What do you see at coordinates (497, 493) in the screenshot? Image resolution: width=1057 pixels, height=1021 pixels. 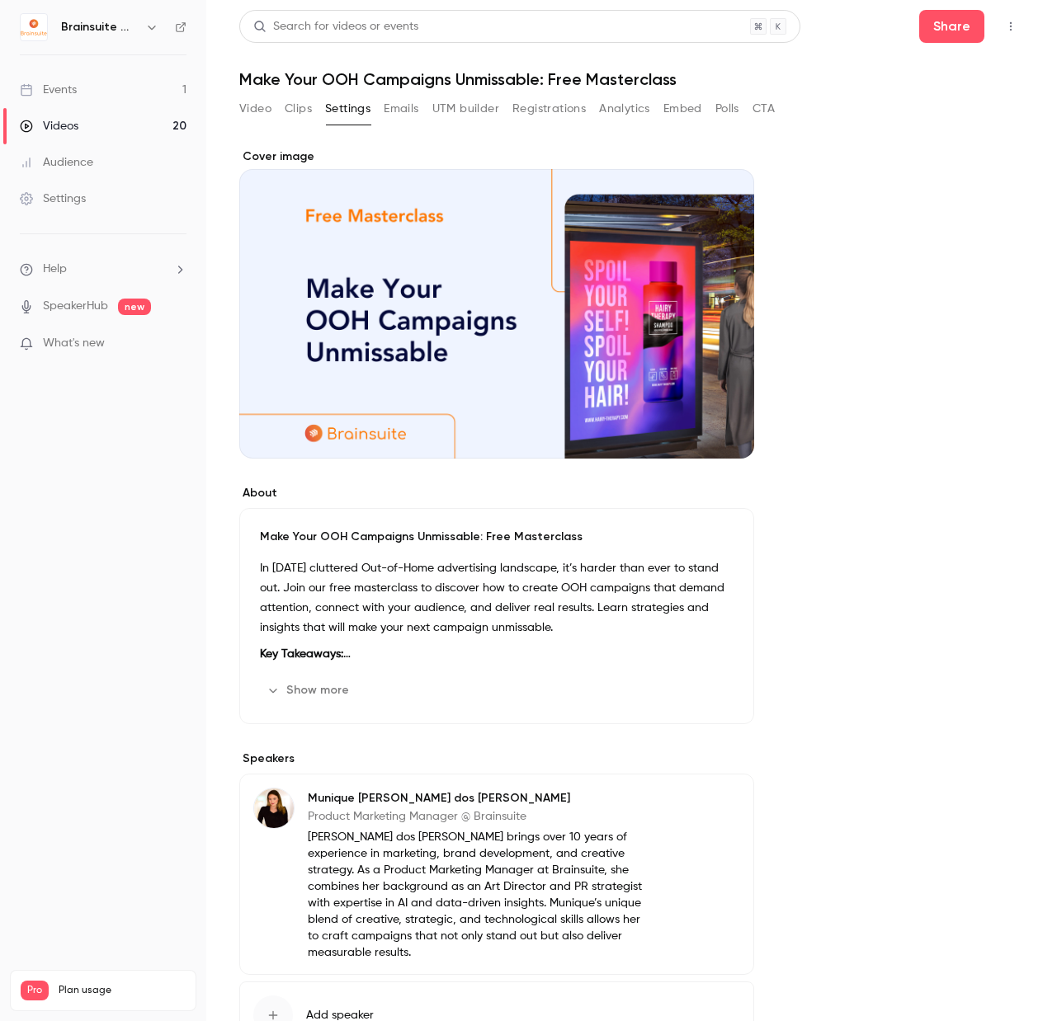 I see `label: About` at bounding box center [497, 493].